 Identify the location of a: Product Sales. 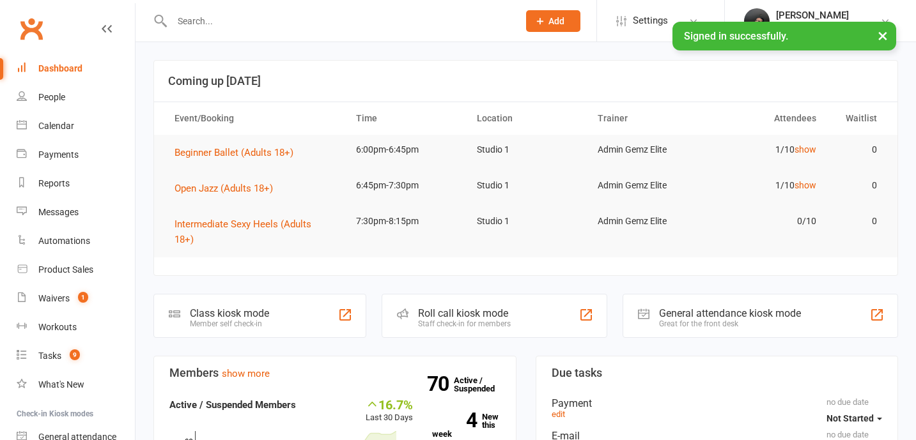
(75, 270).